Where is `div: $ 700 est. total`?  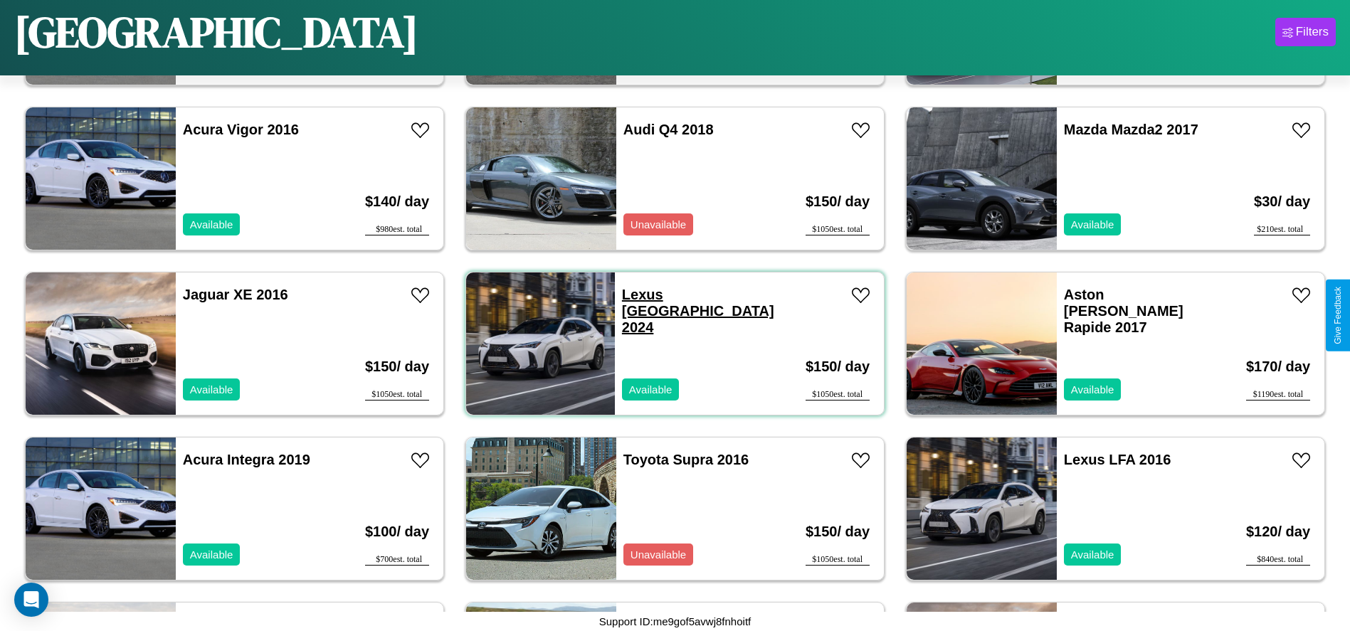
div: $ 700 est. total is located at coordinates (397, 560).